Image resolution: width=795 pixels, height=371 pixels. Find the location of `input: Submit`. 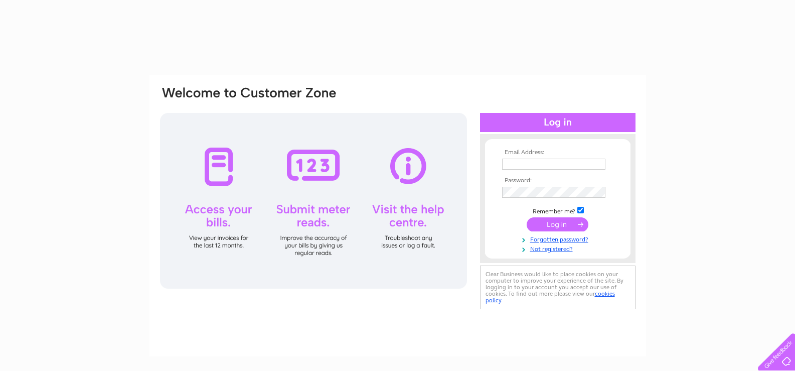

input: Submit is located at coordinates (558, 224).